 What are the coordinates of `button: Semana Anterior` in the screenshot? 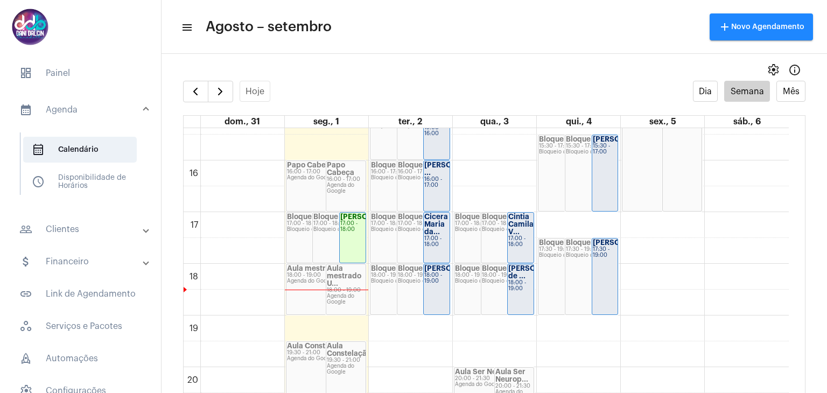 It's located at (195, 92).